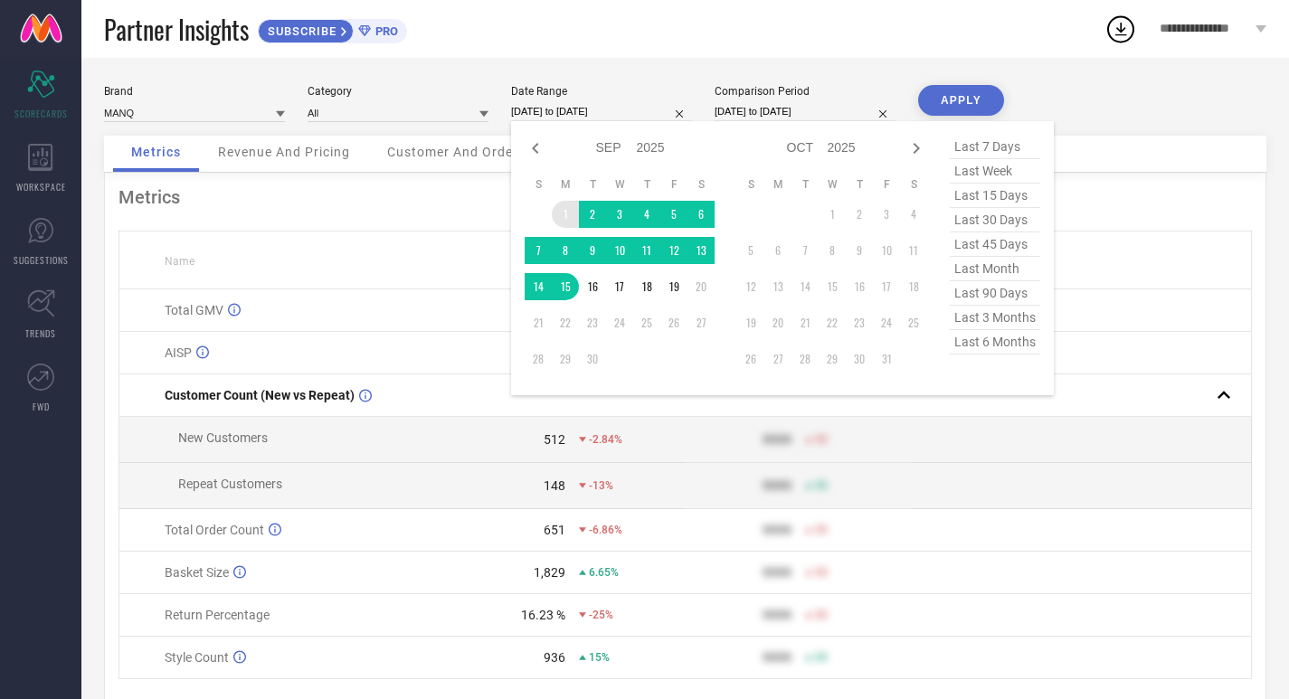 The height and width of the screenshot is (699, 1289). I want to click on td: Wed Sep 24 2025, so click(620, 323).